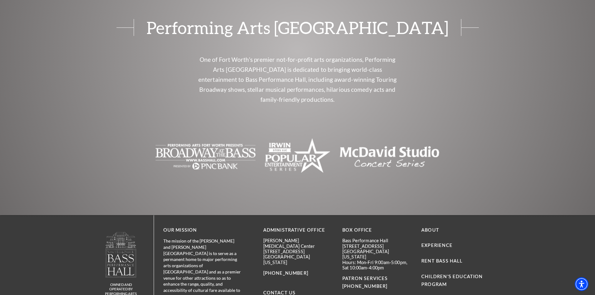  I want to click on a: Children's Education Program, so click(452, 281).